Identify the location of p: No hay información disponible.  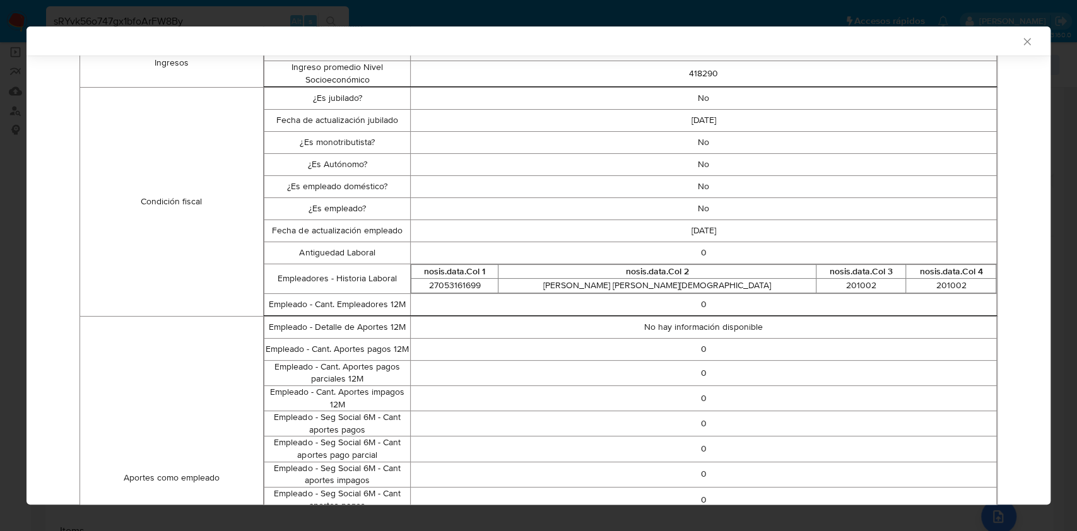
(703, 327).